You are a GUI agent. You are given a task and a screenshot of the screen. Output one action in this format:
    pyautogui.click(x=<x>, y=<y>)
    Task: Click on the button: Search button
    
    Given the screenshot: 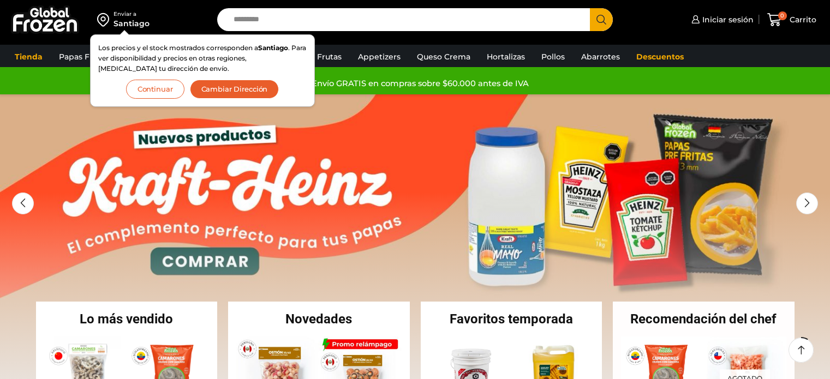 What is the action you would take?
    pyautogui.click(x=601, y=20)
    